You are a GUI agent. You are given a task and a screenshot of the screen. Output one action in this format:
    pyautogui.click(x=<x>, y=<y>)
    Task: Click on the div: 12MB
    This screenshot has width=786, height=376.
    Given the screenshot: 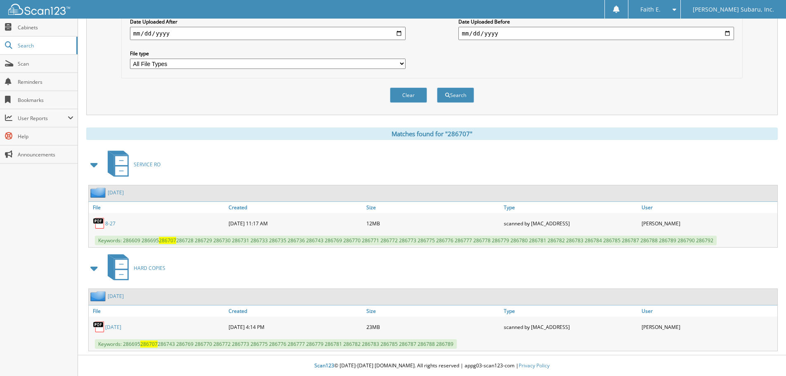 What is the action you would take?
    pyautogui.click(x=433, y=223)
    